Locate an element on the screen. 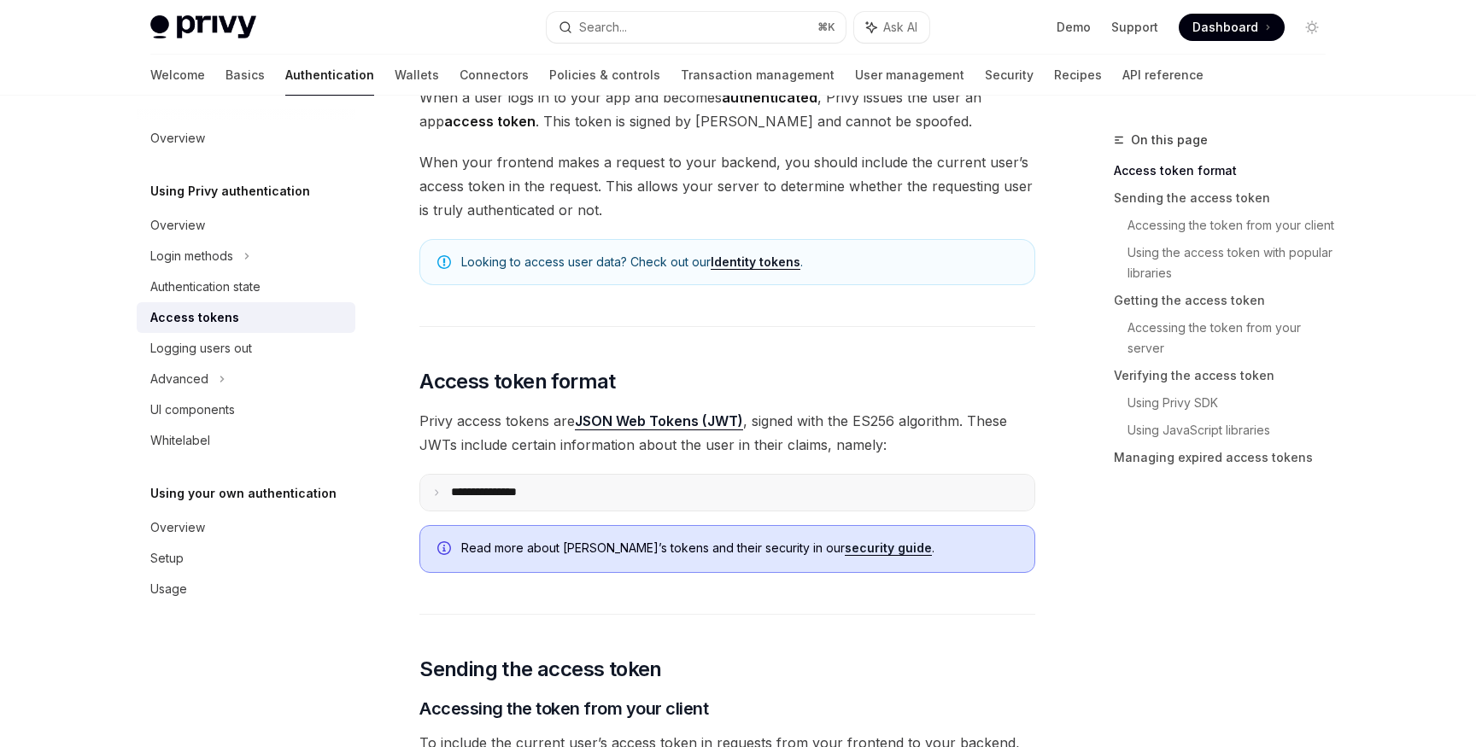 Image resolution: width=1476 pixels, height=747 pixels. a: Support is located at coordinates (1134, 27).